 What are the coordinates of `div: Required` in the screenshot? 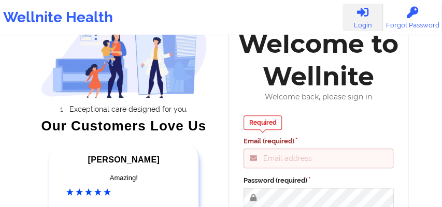 It's located at (263, 123).